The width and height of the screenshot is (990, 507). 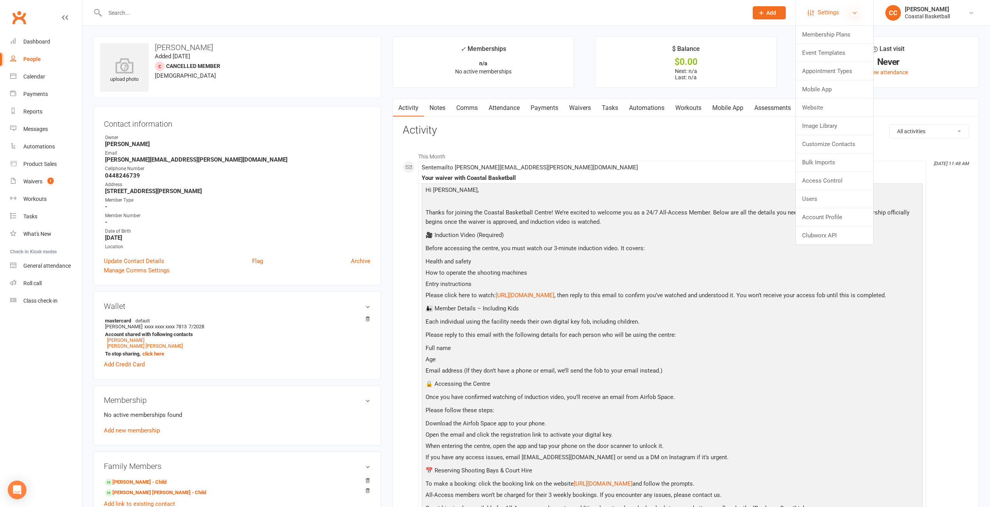 What do you see at coordinates (238, 247) in the screenshot?
I see `div: Location` at bounding box center [238, 247].